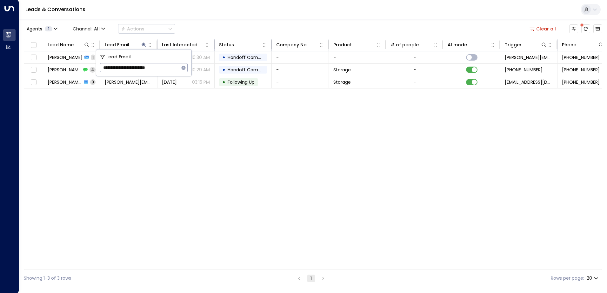 This screenshot has height=293, width=607. I want to click on p: 03:15 PM, so click(201, 82).